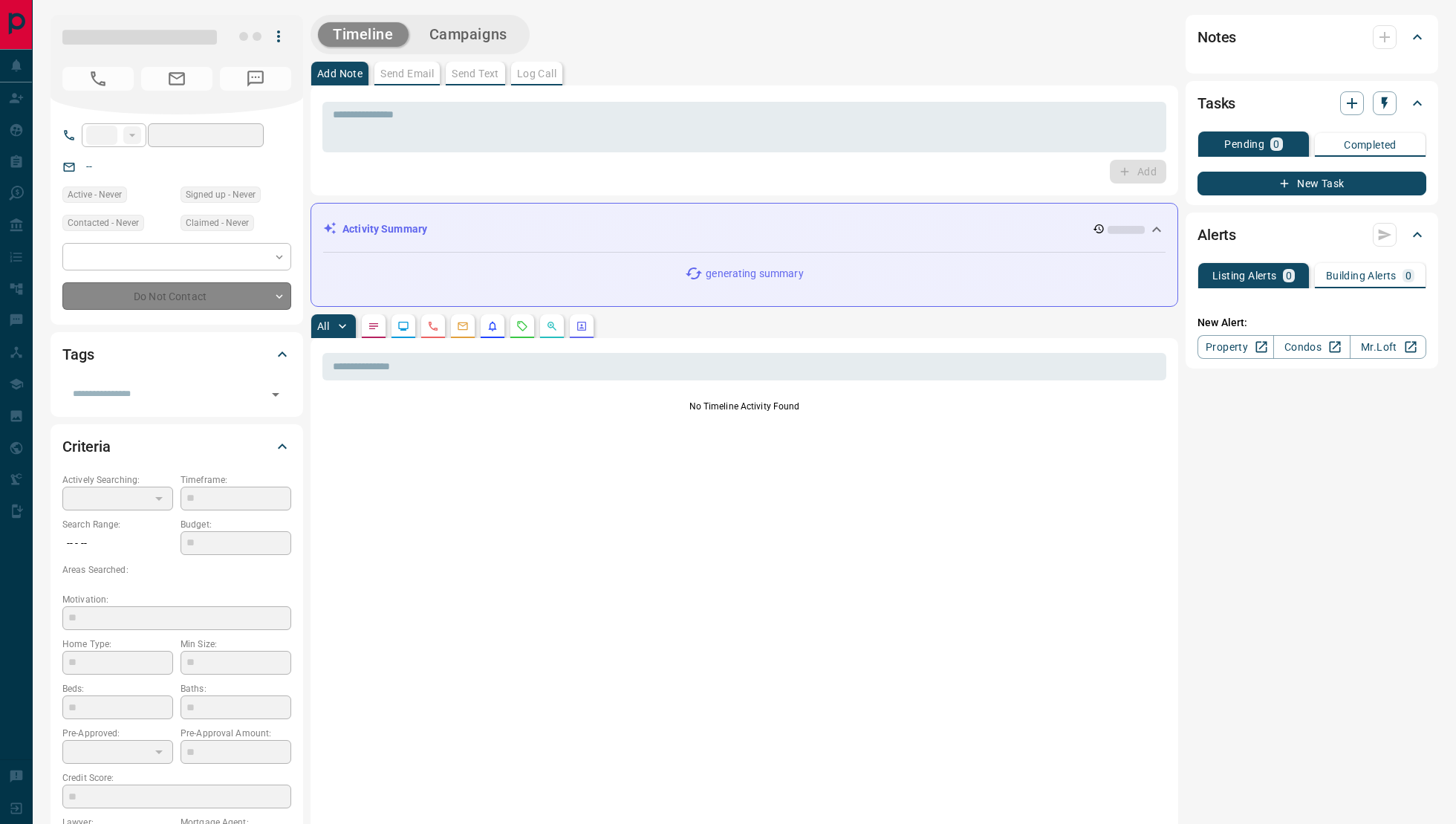 The width and height of the screenshot is (1456, 824). I want to click on a: Mr.Loft, so click(1387, 347).